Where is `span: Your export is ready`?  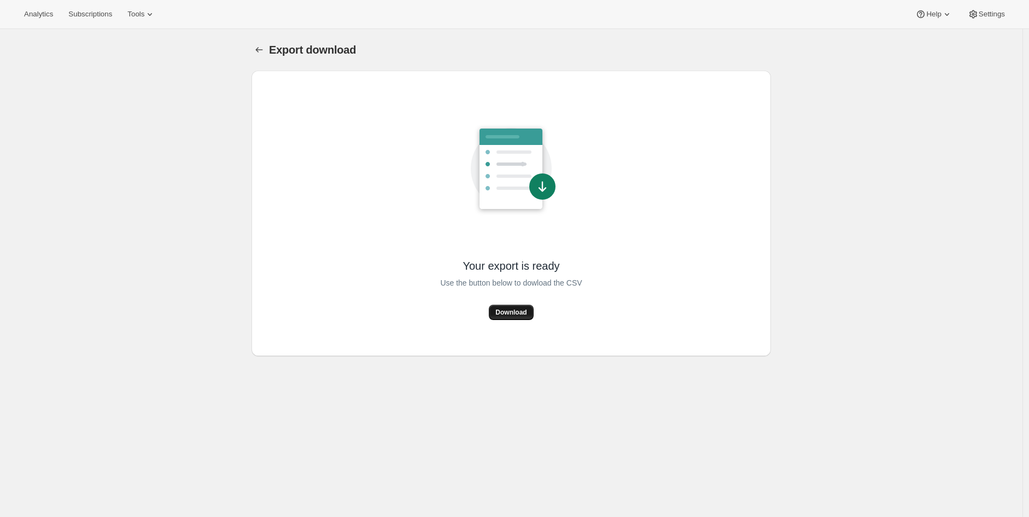
span: Your export is ready is located at coordinates (511, 266).